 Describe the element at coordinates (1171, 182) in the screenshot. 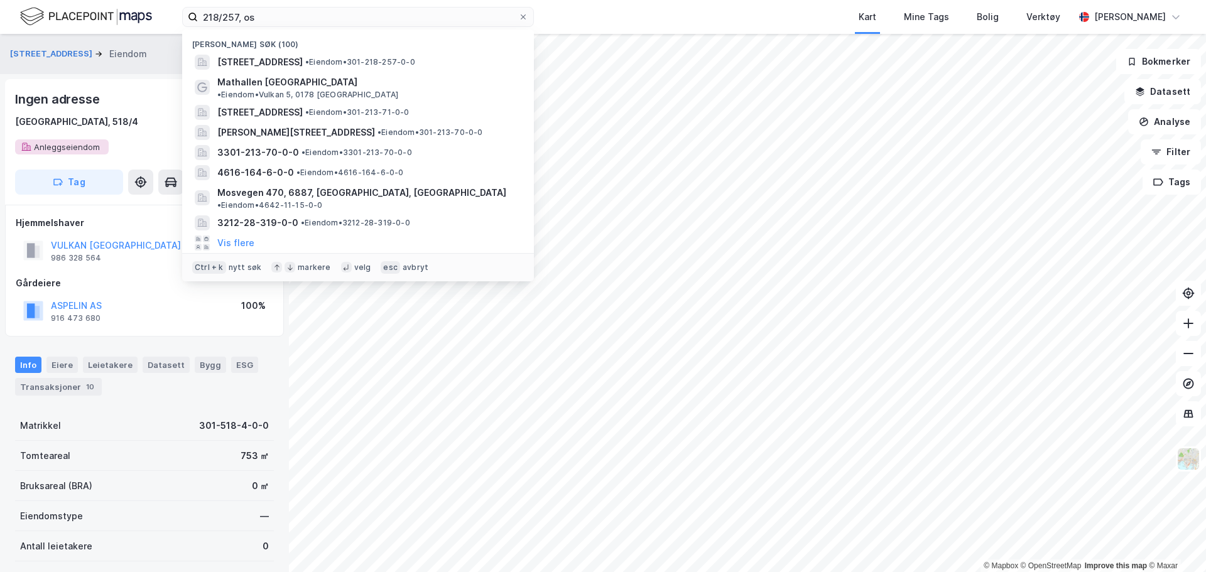

I see `button: Tags` at that location.